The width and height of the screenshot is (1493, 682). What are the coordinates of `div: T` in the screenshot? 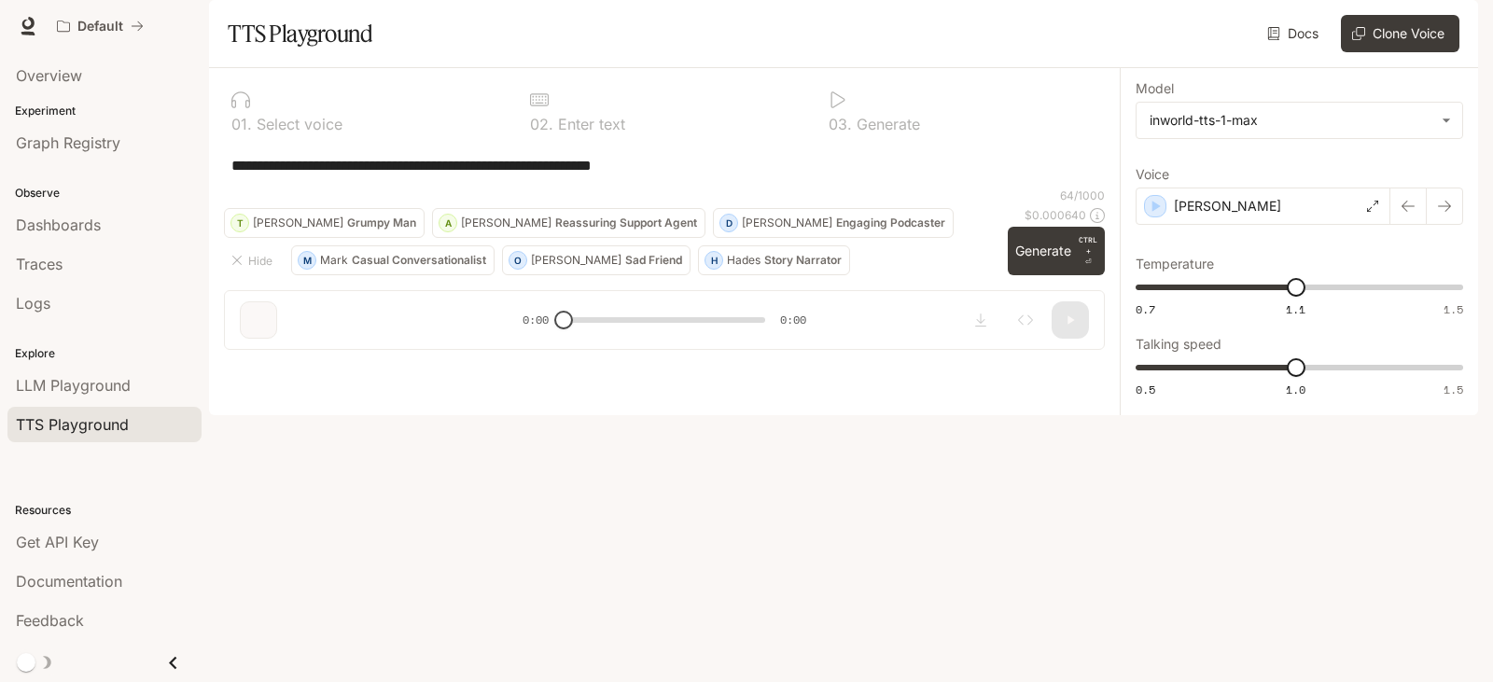 It's located at (240, 223).